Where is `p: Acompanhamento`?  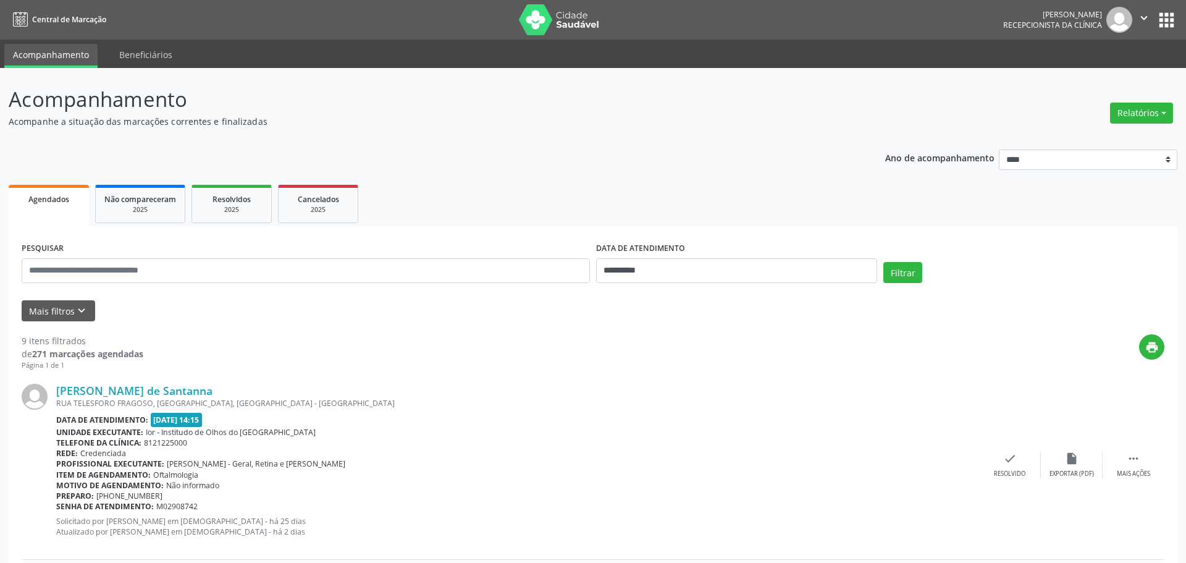
p: Acompanhamento is located at coordinates (418, 99).